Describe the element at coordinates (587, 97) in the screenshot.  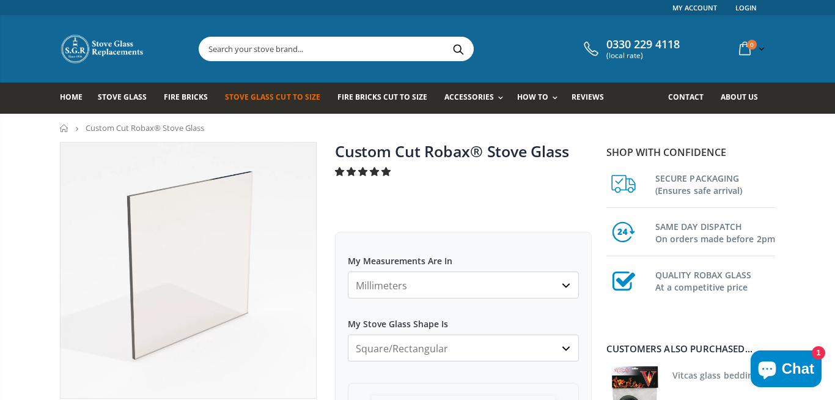
I see `span: Reviews` at that location.